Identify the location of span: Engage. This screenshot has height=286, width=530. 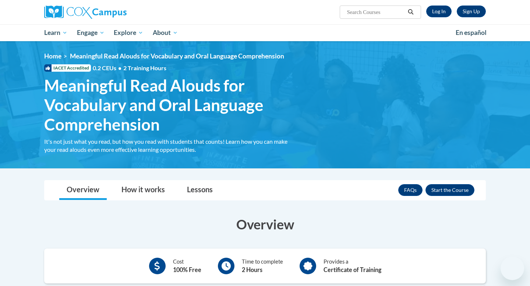
(90, 33).